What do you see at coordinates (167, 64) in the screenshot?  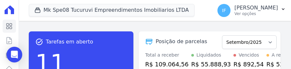 I see `div: R$ 109.064,56` at bounding box center [167, 64].